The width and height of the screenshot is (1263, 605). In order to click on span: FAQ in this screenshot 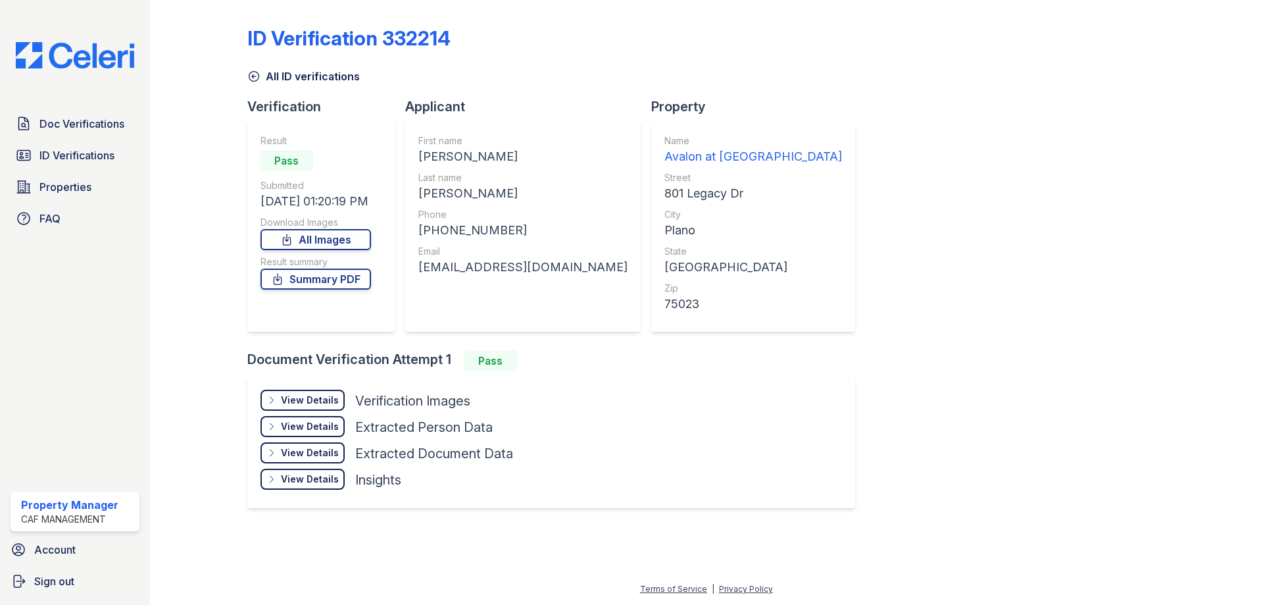, I will do `click(50, 218)`.